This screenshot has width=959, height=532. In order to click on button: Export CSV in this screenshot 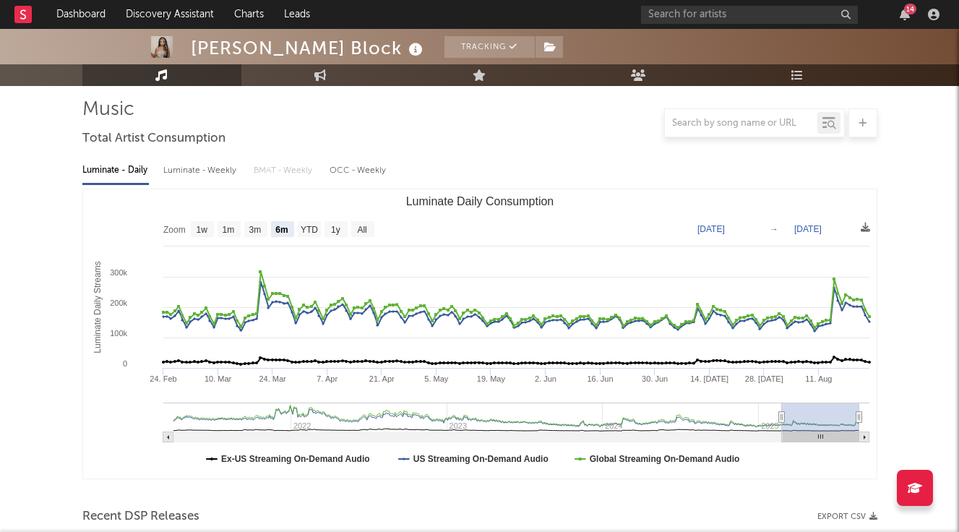, I will do `click(847, 517)`.